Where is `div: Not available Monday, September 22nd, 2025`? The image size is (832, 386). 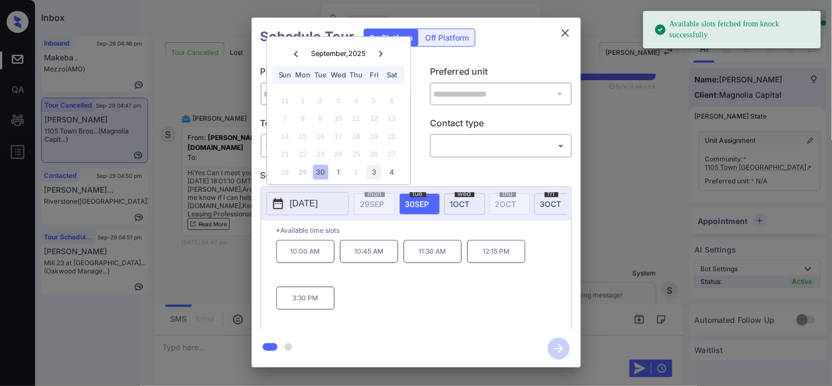 div: Not available Monday, September 22nd, 2025 is located at coordinates (303, 154).